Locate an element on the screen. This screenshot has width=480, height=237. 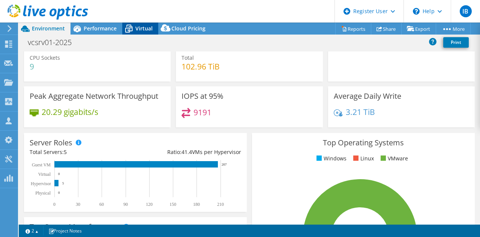
a: Reports is located at coordinates (353, 29).